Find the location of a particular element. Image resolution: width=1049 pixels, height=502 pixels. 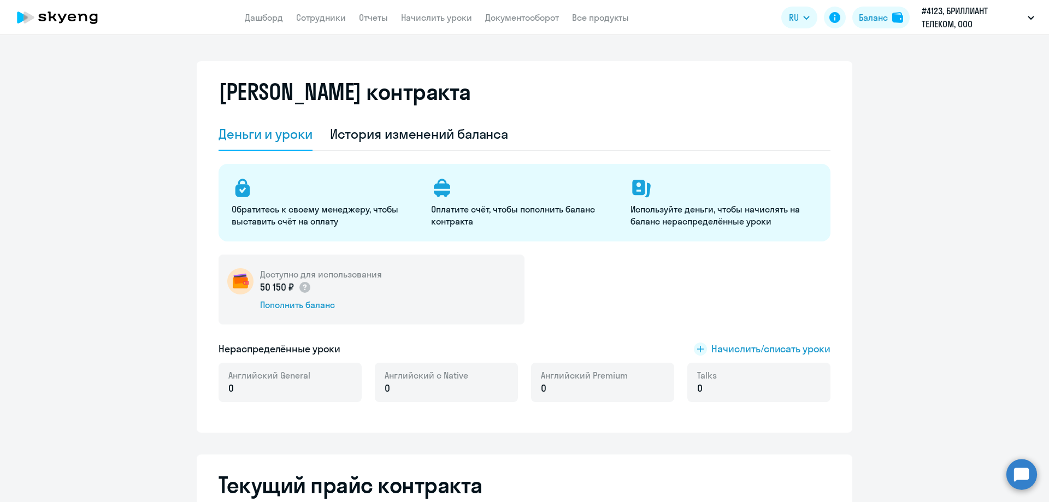

p: #4123, БРИЛЛИАНТ ТЕЛЕКОМ, ООО is located at coordinates (973, 17).